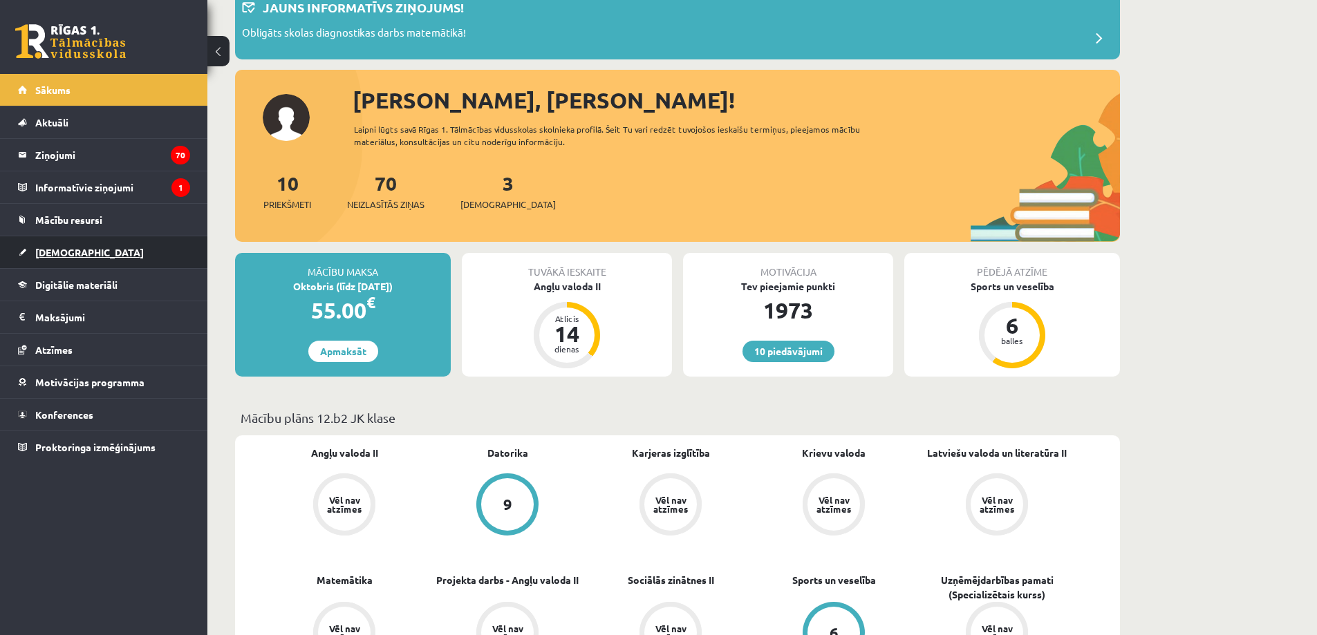 The width and height of the screenshot is (1317, 635). What do you see at coordinates (54, 350) in the screenshot?
I see `span: Atzīmes` at bounding box center [54, 350].